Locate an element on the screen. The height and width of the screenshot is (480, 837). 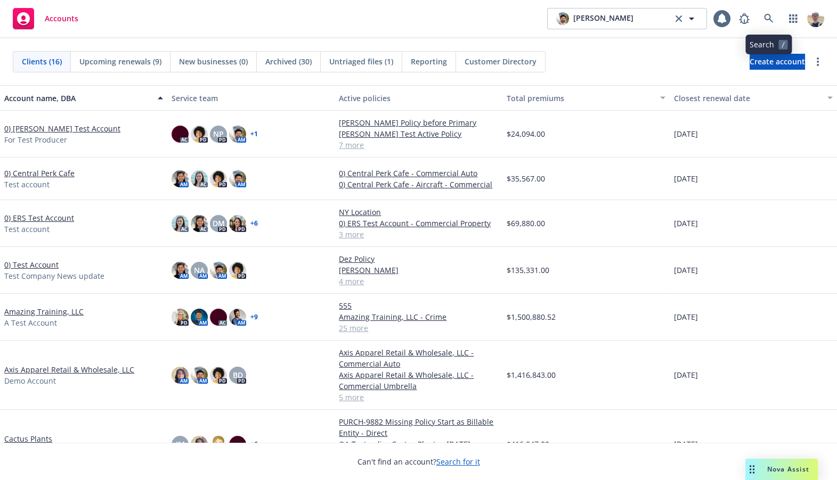
a: Search for it is located at coordinates (458, 462).